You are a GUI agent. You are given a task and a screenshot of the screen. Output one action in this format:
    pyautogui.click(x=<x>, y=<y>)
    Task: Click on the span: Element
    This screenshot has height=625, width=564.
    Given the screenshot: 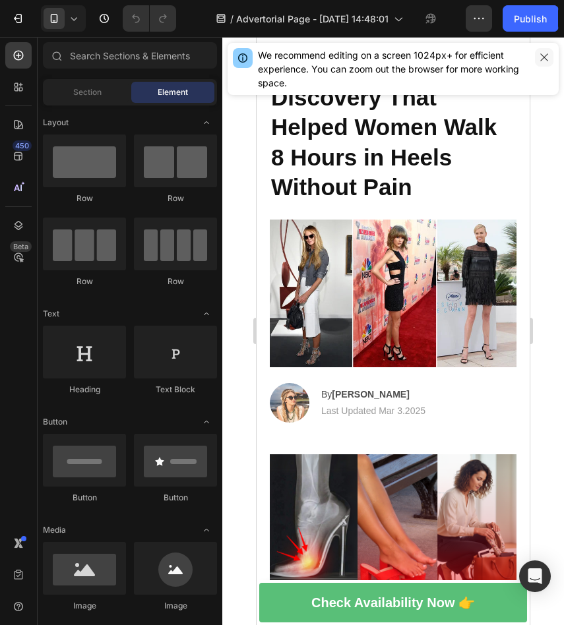 What is the action you would take?
    pyautogui.click(x=173, y=92)
    